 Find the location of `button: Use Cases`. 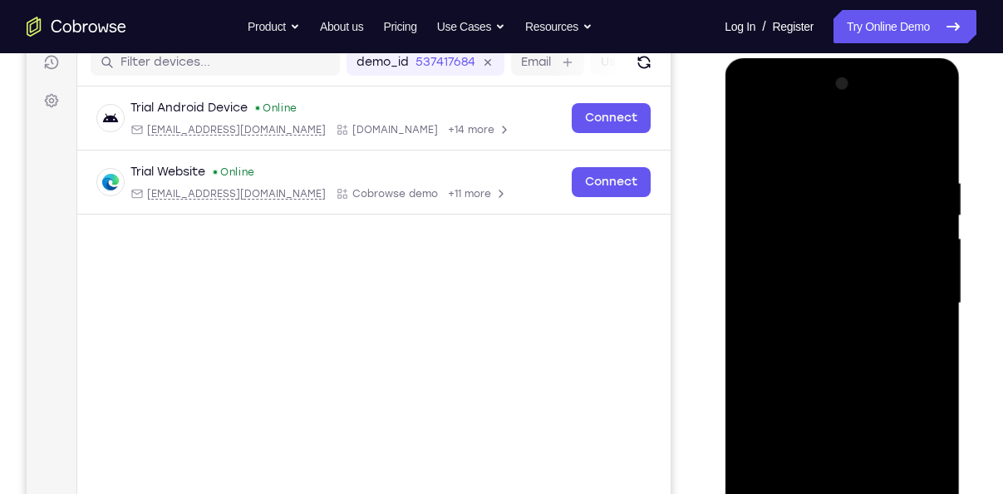

button: Use Cases is located at coordinates (471, 27).